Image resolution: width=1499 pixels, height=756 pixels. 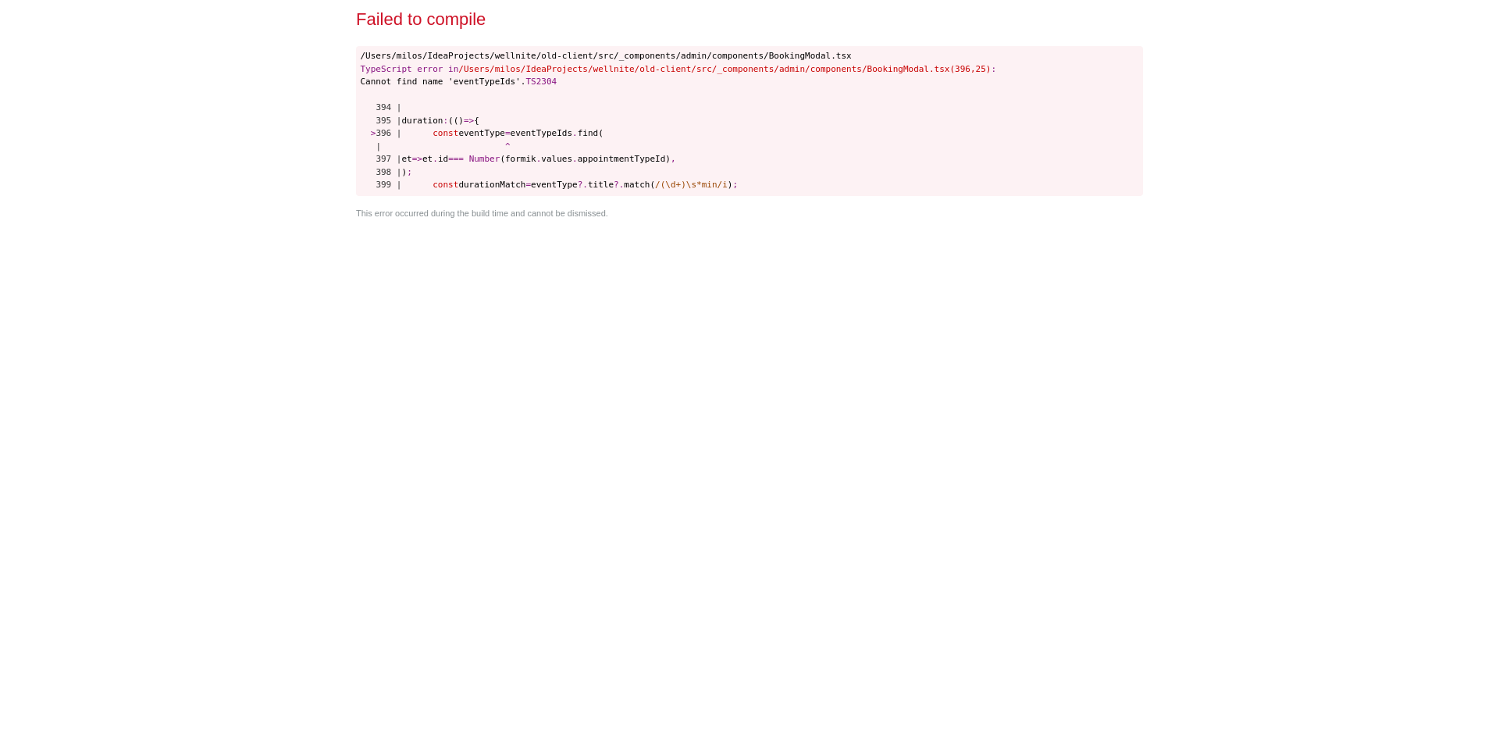 What do you see at coordinates (624, 159) in the screenshot?
I see `span: appointmentTypeId)` at bounding box center [624, 159].